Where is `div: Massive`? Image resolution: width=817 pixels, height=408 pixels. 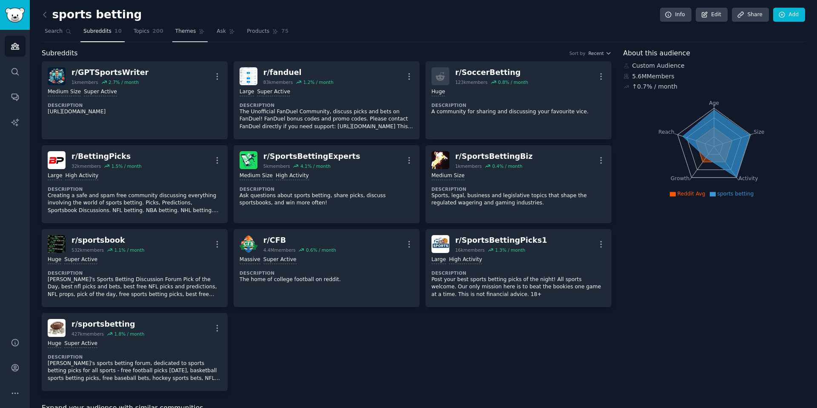 div: Massive is located at coordinates (250, 260).